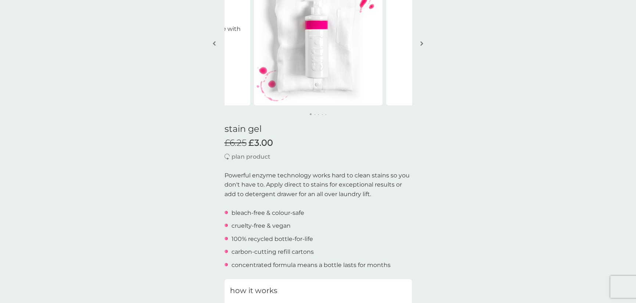 This screenshot has width=636, height=303. I want to click on p: bleach-free & colour-safe, so click(268, 213).